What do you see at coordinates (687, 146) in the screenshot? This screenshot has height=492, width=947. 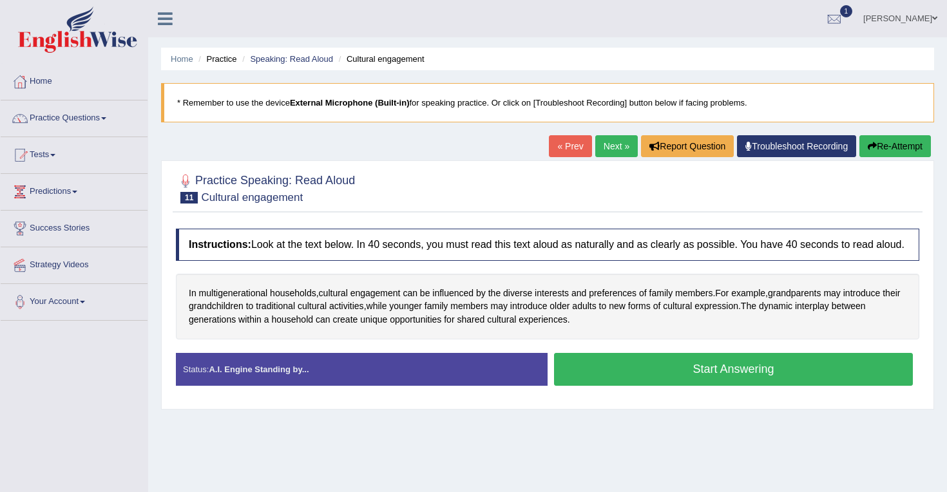 I see `button: Report Question` at bounding box center [687, 146].